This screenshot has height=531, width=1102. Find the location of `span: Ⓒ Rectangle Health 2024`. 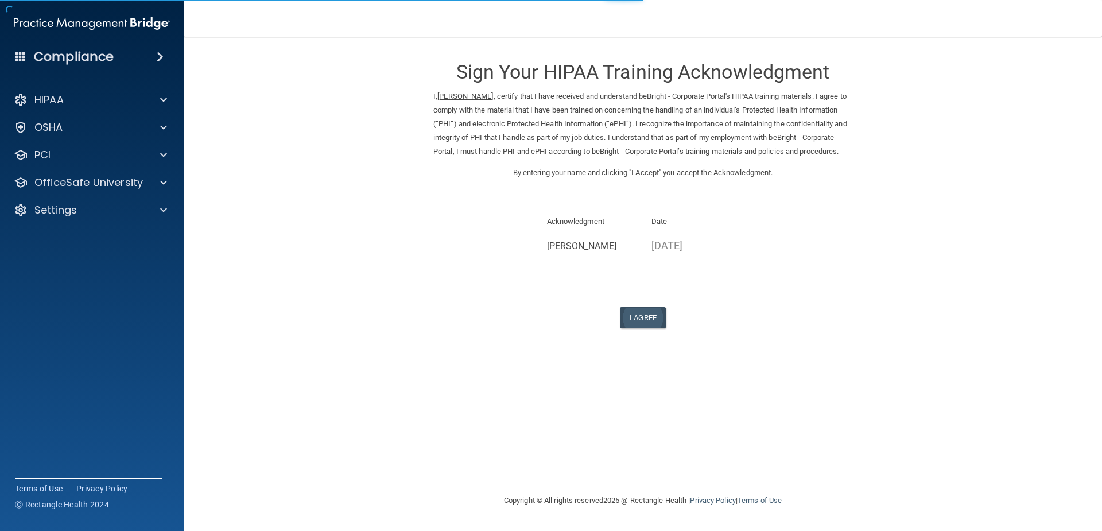

span: Ⓒ Rectangle Health 2024 is located at coordinates (62, 505).